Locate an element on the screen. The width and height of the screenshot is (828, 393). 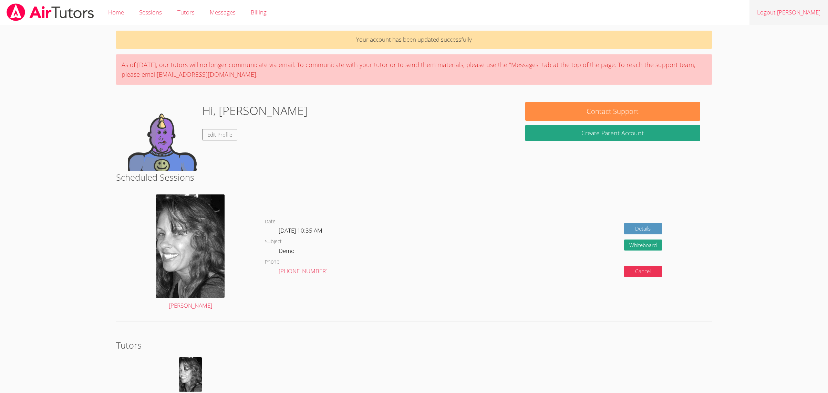
button: Create Parent Account is located at coordinates (612, 133).